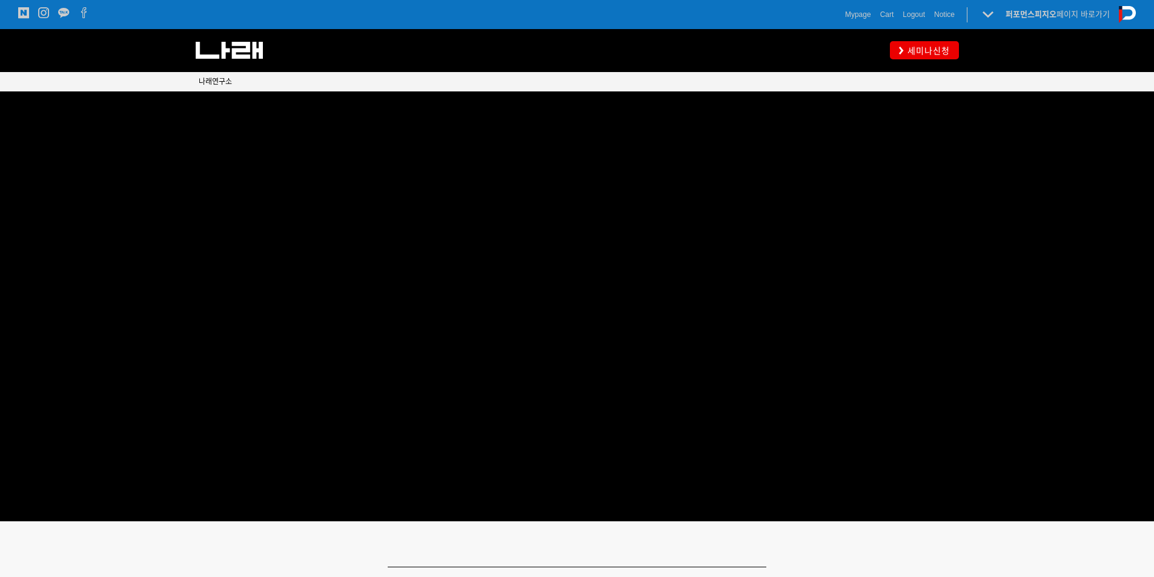 The image size is (1154, 577). What do you see at coordinates (215, 82) in the screenshot?
I see `a: 나래연구소` at bounding box center [215, 82].